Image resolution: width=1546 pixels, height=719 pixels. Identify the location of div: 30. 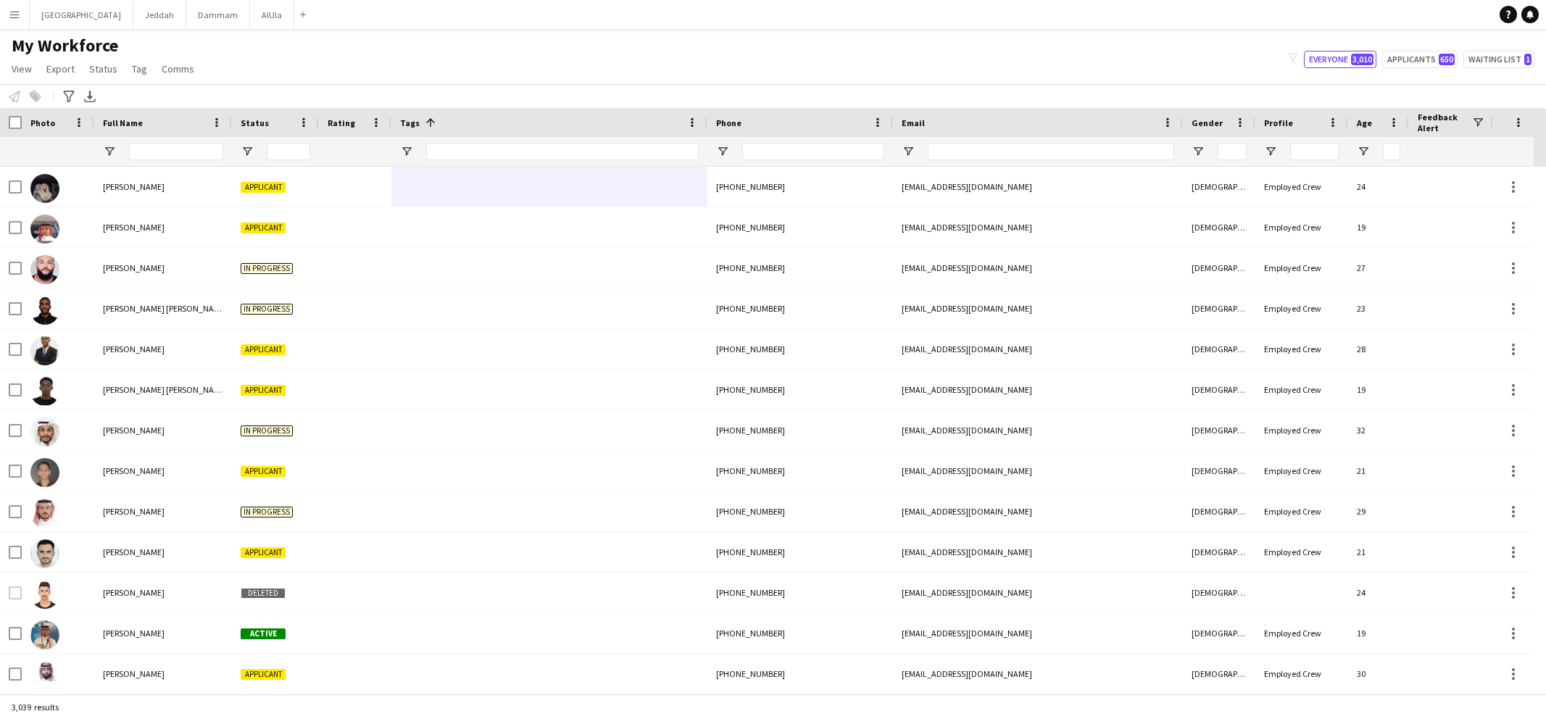
(1378, 673).